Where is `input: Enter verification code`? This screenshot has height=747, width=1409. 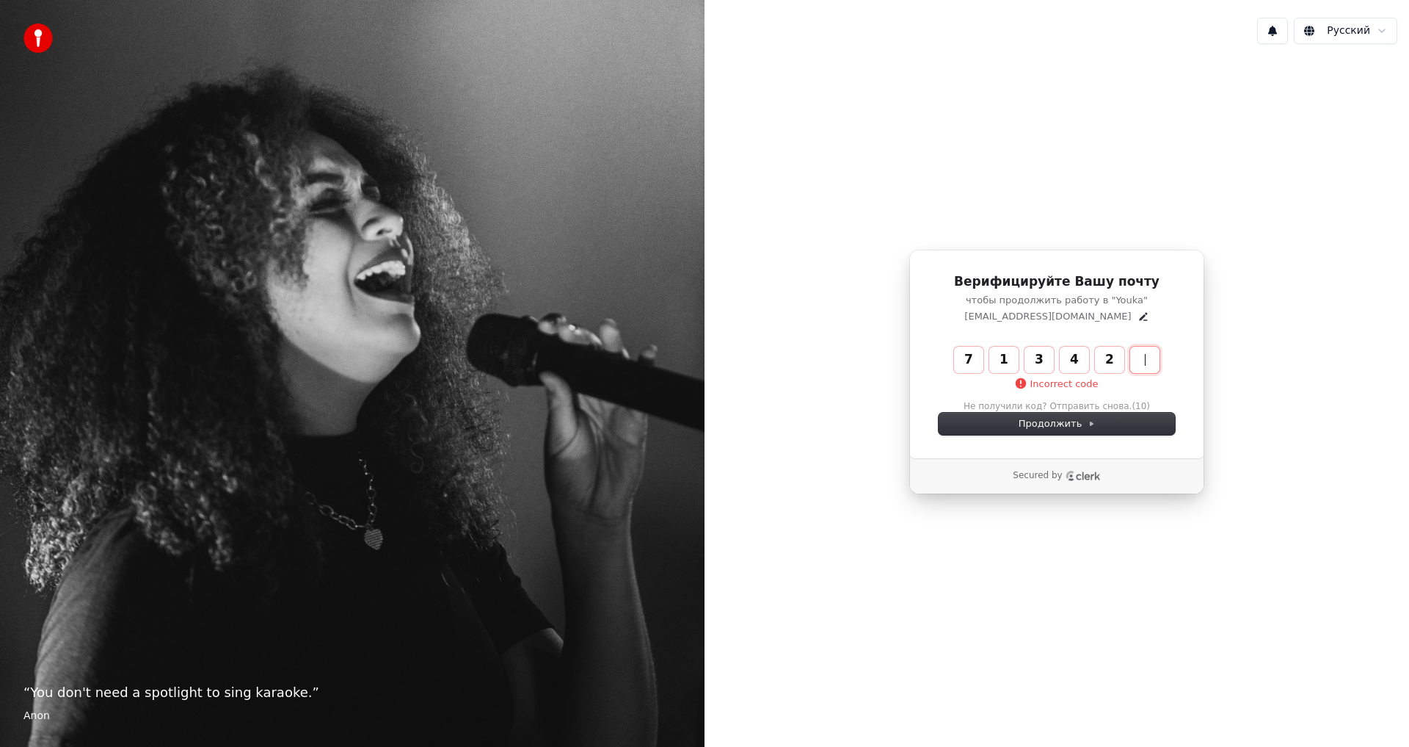 input: Enter verification code is located at coordinates (1072, 360).